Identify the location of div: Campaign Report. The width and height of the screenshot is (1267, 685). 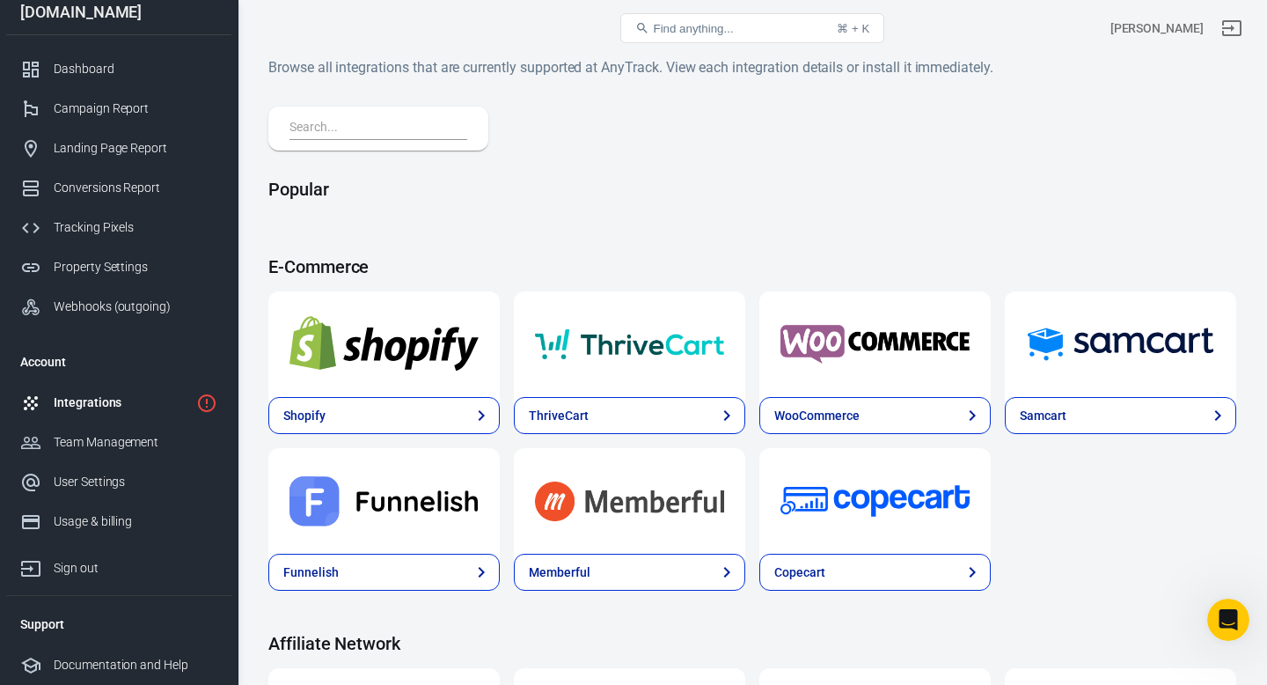
(136, 108).